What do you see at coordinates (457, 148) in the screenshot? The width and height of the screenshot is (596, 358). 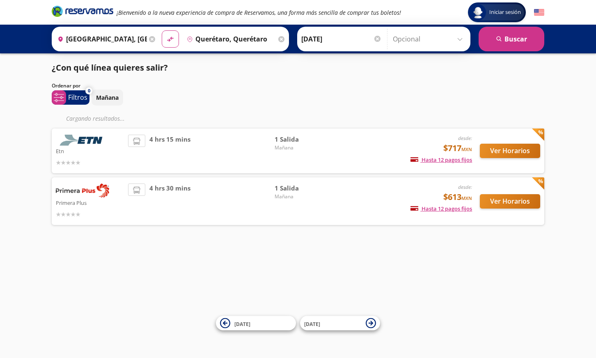 I see `span: $717` at bounding box center [457, 148].